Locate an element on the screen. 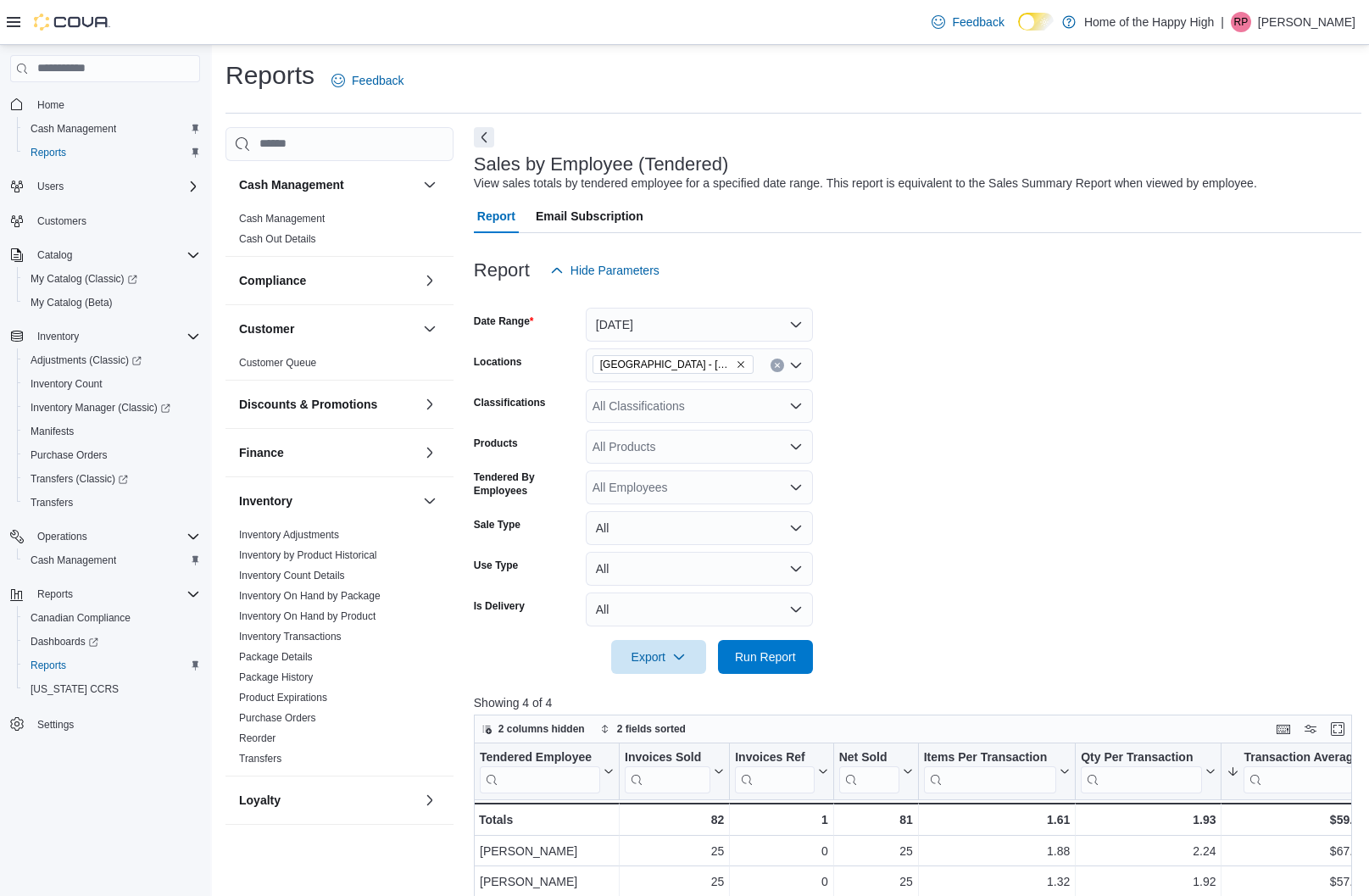  a: Cash Management is located at coordinates (73, 560).